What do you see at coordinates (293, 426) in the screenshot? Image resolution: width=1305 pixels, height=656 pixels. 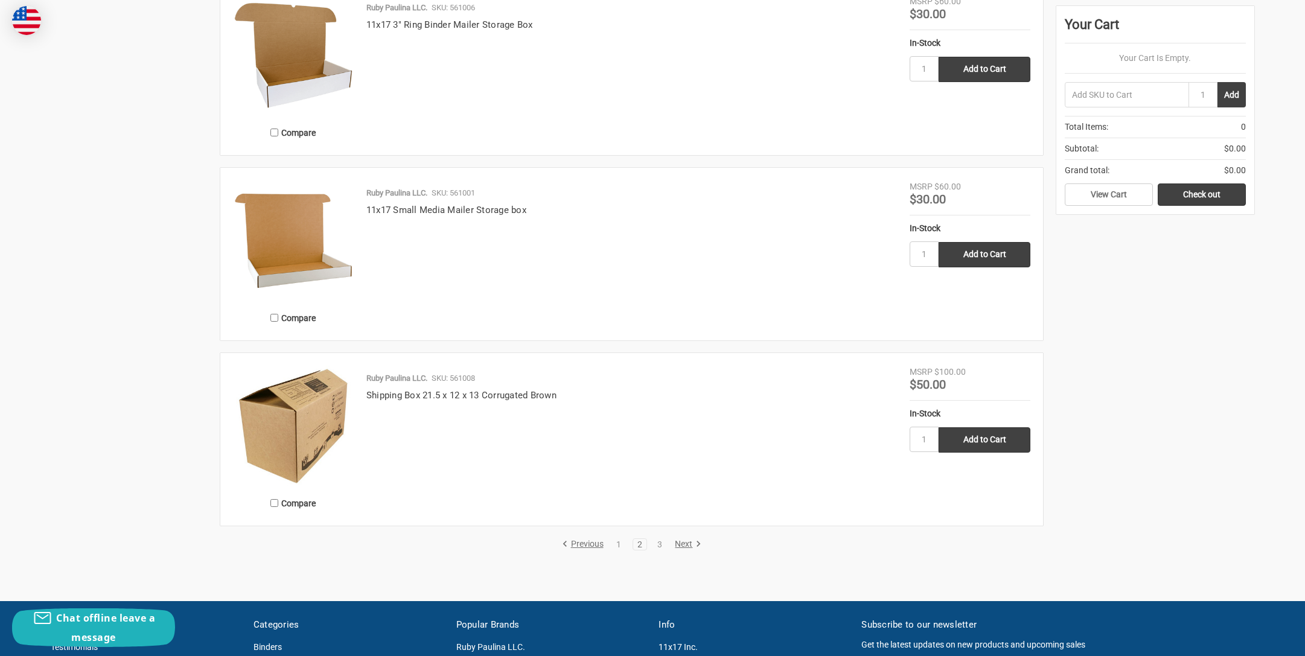 I see `img: Shipping Box 21.5 x 12 x 13 Corrugated Brown` at bounding box center [293, 426].